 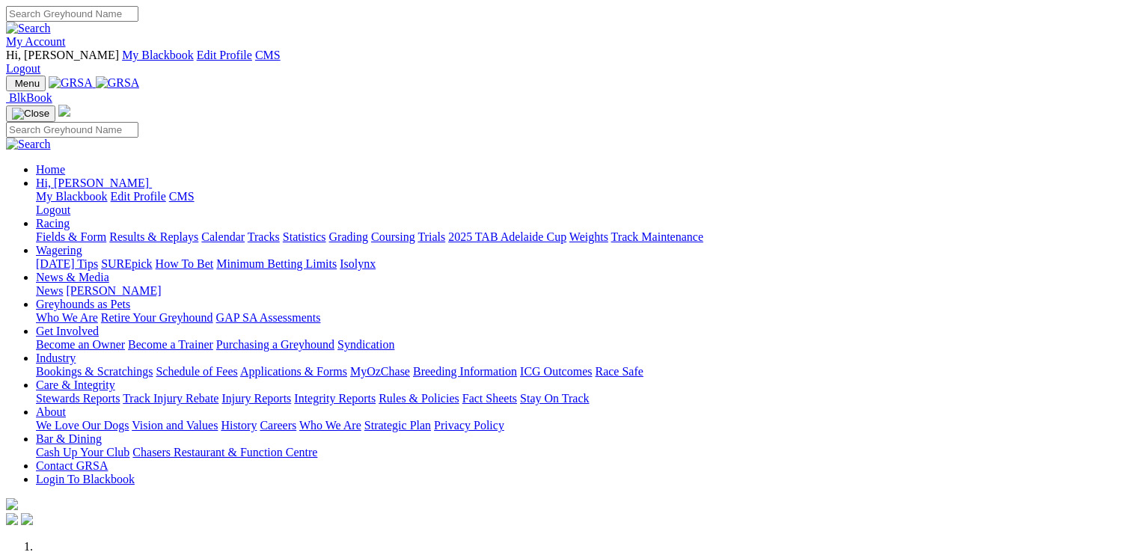 What do you see at coordinates (581, 291) in the screenshot?
I see `div: News & Media` at bounding box center [581, 291].